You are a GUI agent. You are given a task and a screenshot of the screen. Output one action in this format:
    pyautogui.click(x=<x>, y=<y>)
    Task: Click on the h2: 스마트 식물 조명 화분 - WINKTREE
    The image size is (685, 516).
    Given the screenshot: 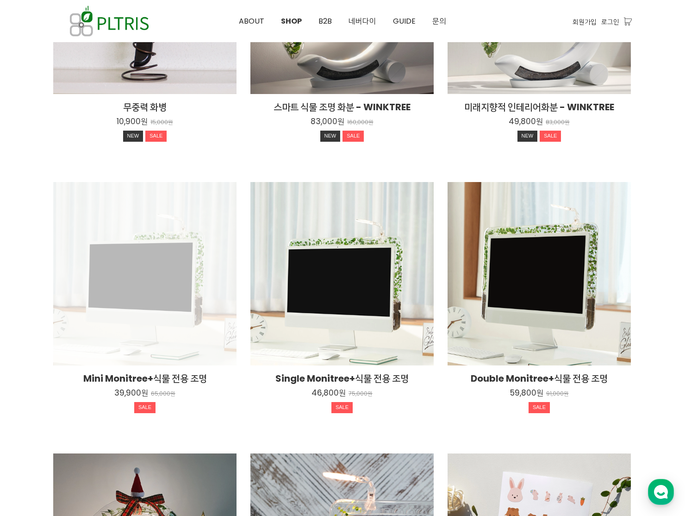 What is the action you would take?
    pyautogui.click(x=342, y=107)
    